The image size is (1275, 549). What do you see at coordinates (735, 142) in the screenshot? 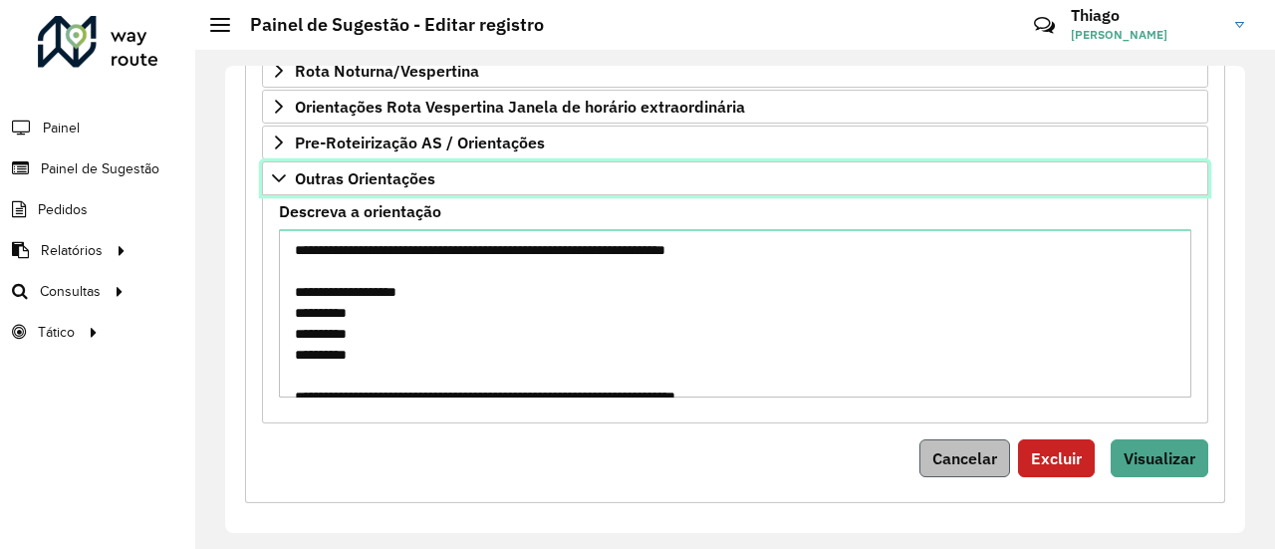
I see `a: Pre-Roteirização AS / Orientações` at bounding box center [735, 142].